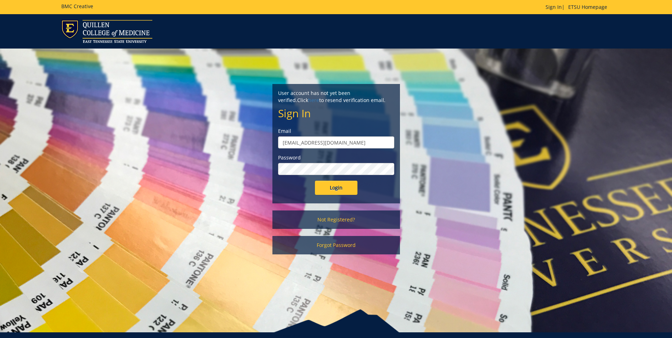  What do you see at coordinates (336, 245) in the screenshot?
I see `a: Forgot Password` at bounding box center [336, 245].